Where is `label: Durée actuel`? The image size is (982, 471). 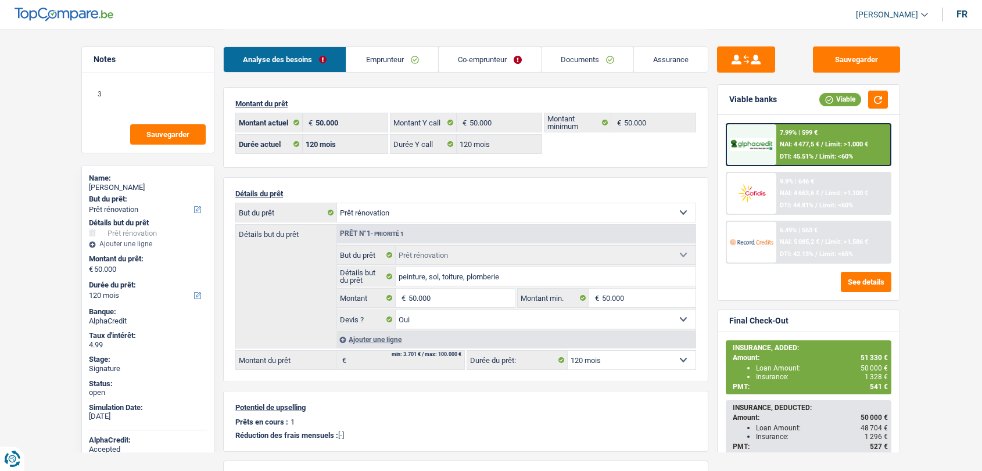 label: Durée actuel is located at coordinates (269, 144).